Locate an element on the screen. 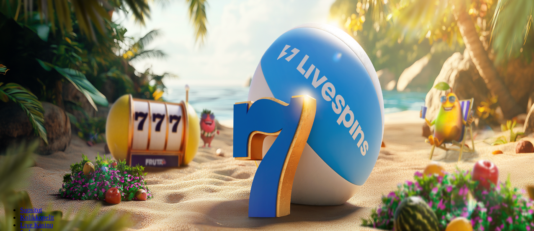 The height and width of the screenshot is (231, 534). span: Kolikkopelit is located at coordinates (37, 217).